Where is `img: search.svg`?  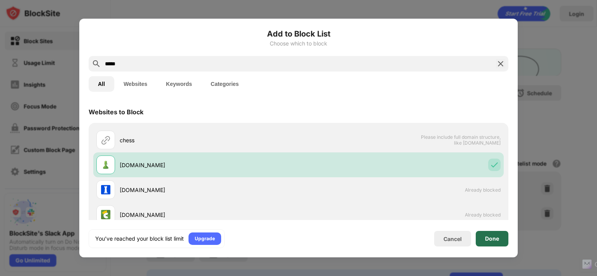
img: search.svg is located at coordinates (96, 64).